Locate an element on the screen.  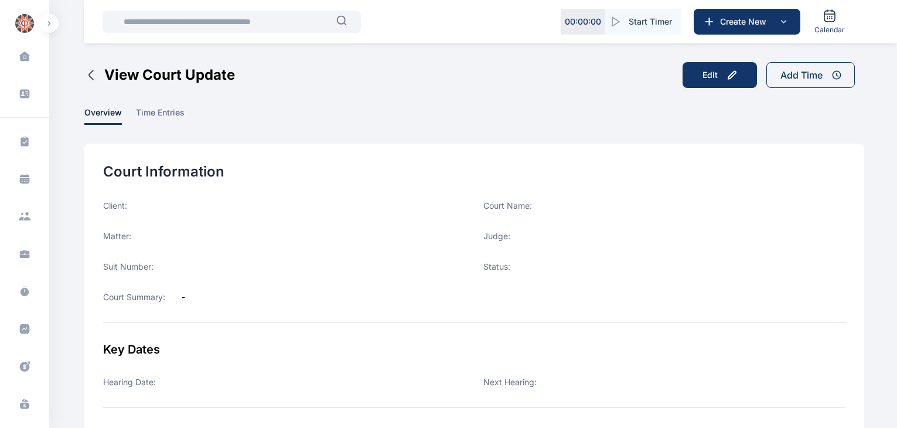
span: Start Timer is located at coordinates (650, 22).